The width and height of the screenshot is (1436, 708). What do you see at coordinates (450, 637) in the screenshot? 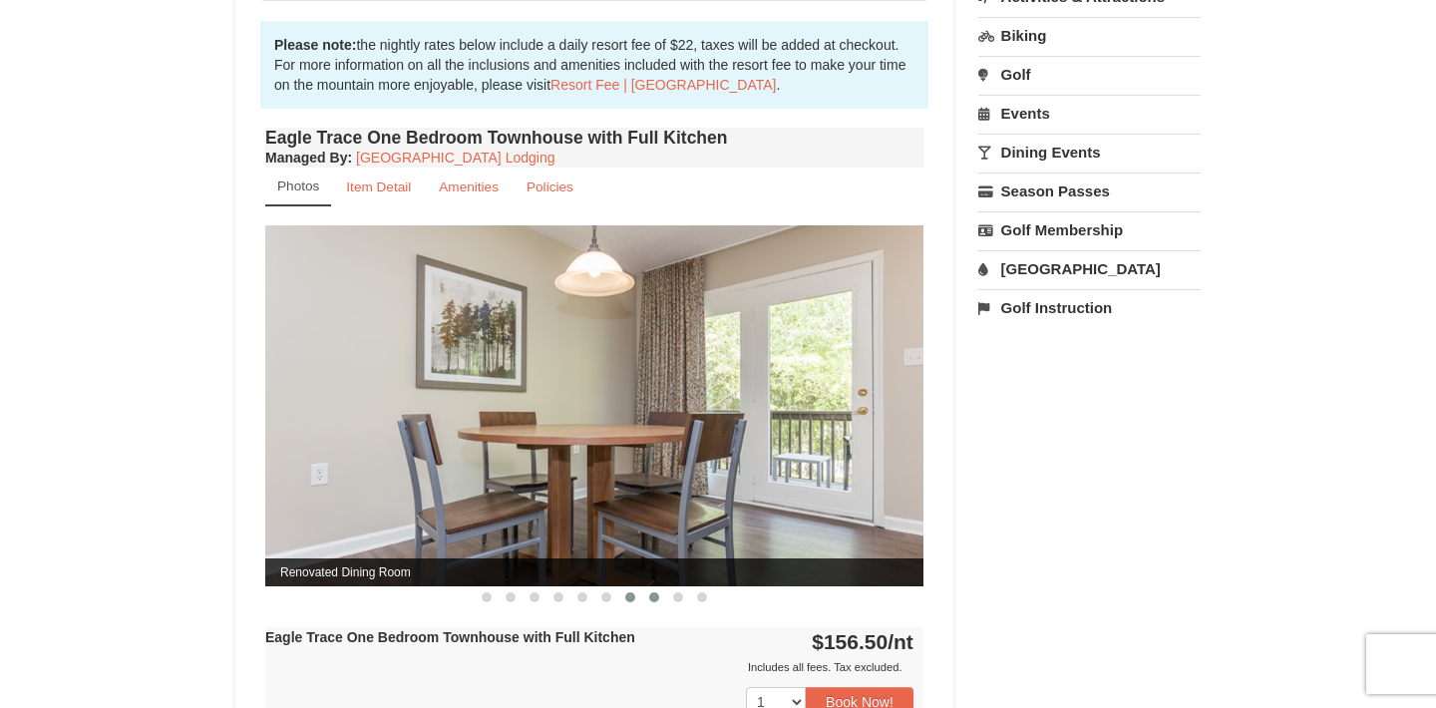
I see `strong: Eagle Trace One Bedroom Townhouse with Full Kitchen` at bounding box center [450, 637].